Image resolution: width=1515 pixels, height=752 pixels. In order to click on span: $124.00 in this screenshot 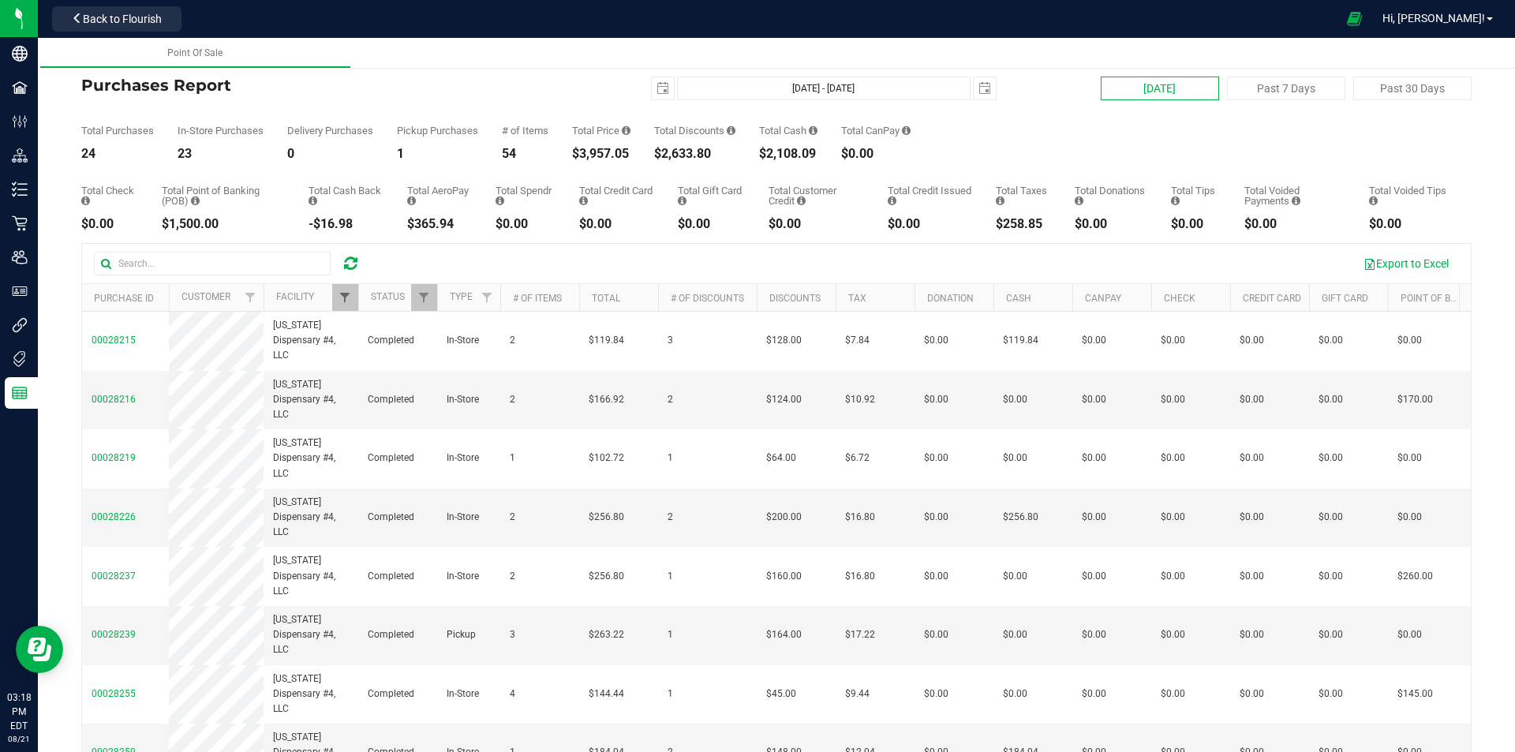, I will do `click(783, 399)`.